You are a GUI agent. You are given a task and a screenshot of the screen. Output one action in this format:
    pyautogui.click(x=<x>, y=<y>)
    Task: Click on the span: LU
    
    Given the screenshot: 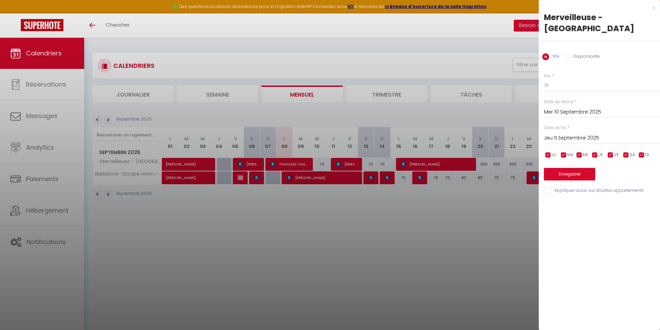 What is the action you would take?
    pyautogui.click(x=553, y=155)
    